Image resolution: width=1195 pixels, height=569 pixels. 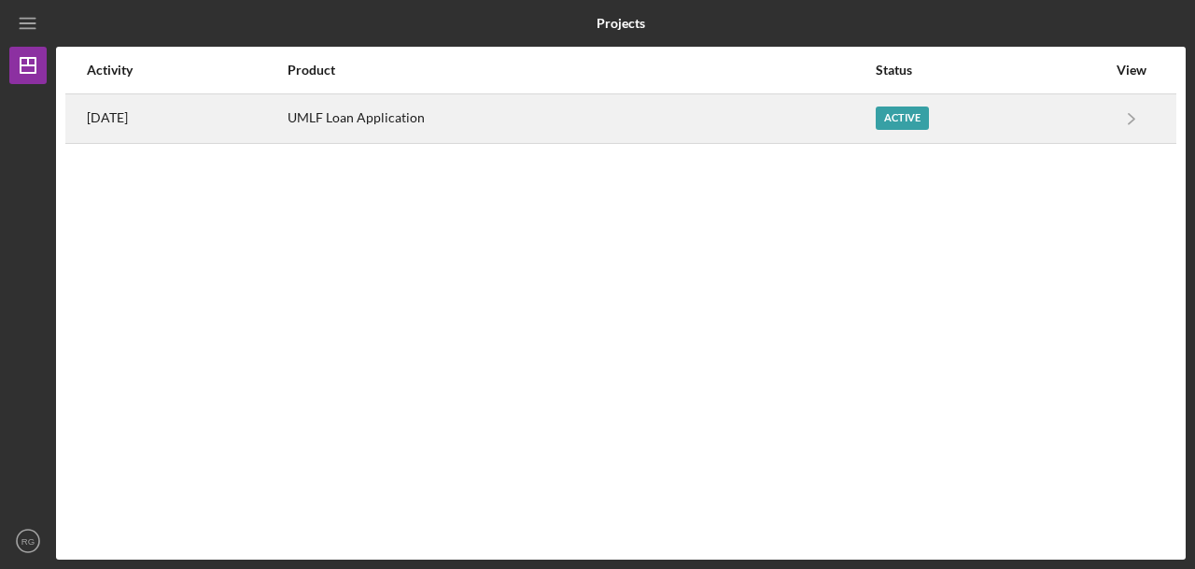 I want to click on div: Active, so click(x=902, y=118).